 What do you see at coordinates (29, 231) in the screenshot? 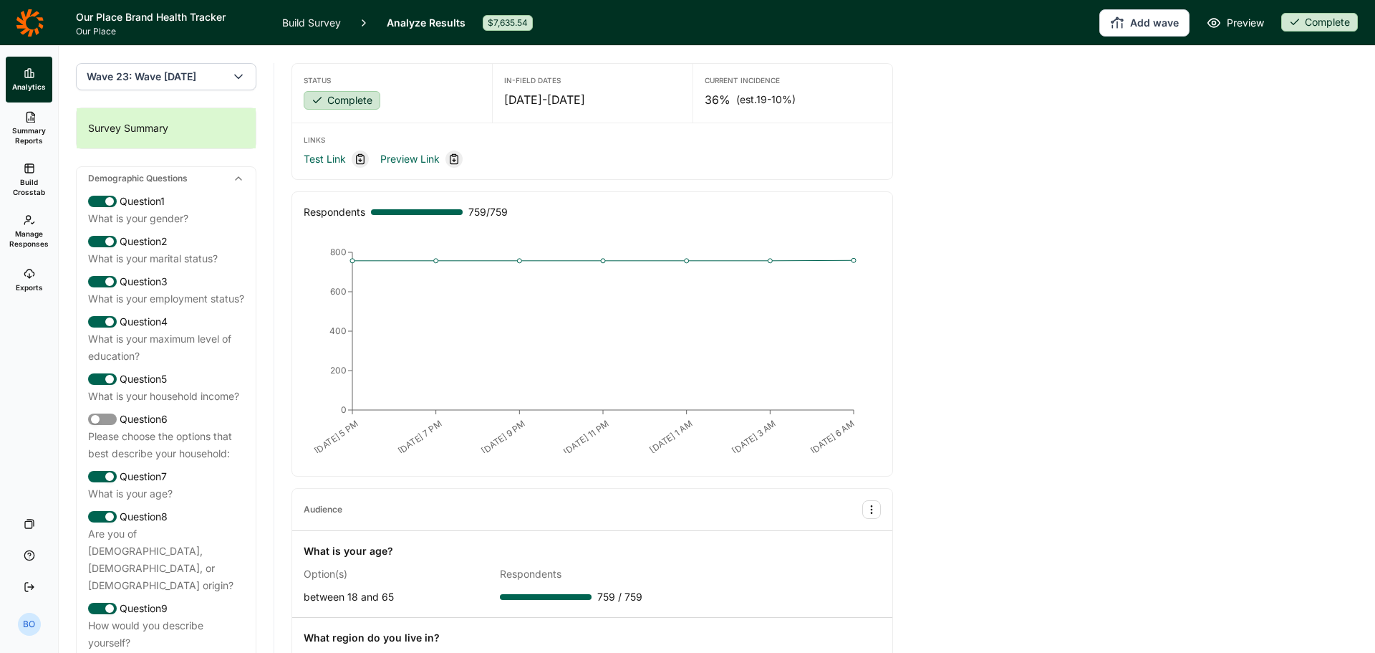
I see `a: Manage Responses` at bounding box center [29, 231].